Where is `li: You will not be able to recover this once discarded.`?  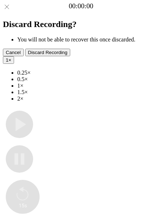 li: You will not be able to recover this once discarded. is located at coordinates (88, 40).